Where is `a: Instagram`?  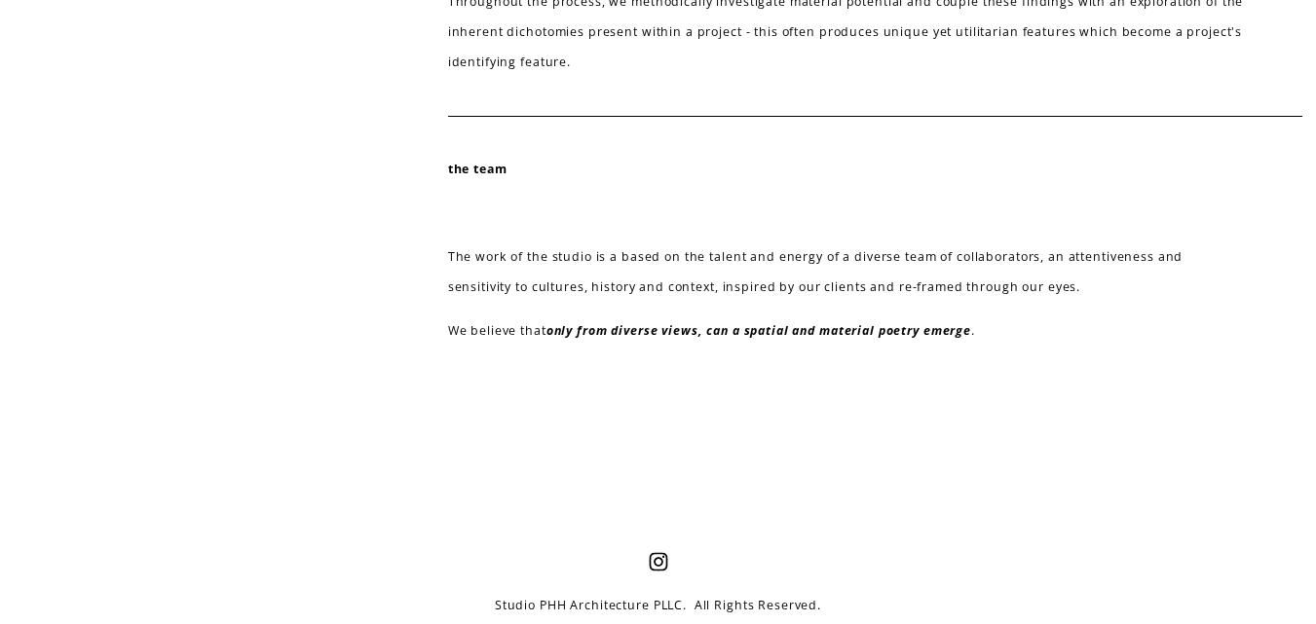 a: Instagram is located at coordinates (658, 562).